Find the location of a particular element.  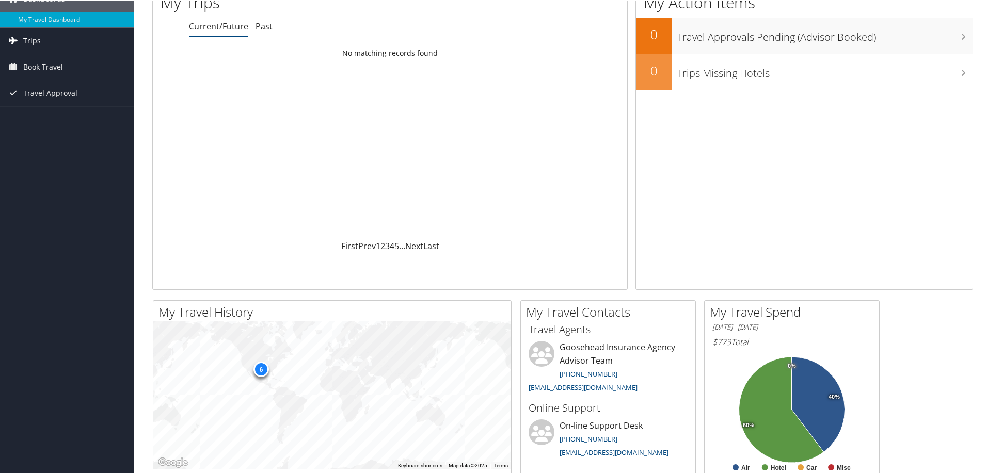

tspan: 40% is located at coordinates (834, 396).